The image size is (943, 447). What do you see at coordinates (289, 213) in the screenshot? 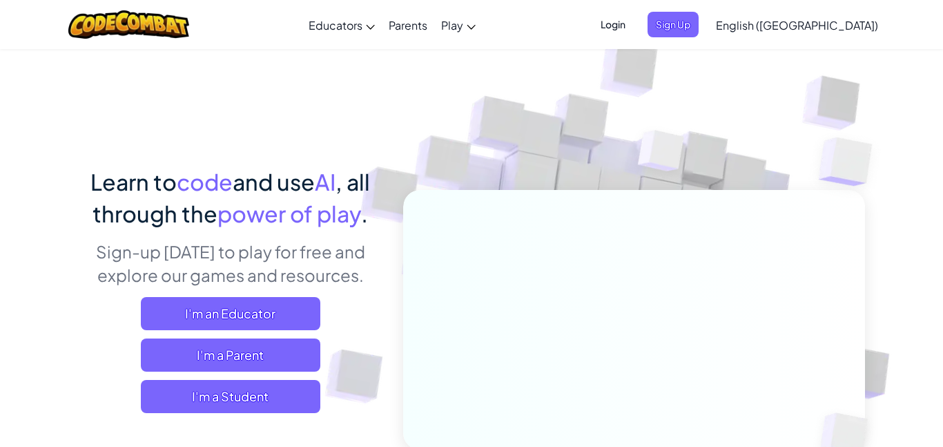
I see `span: power of play` at bounding box center [289, 213].